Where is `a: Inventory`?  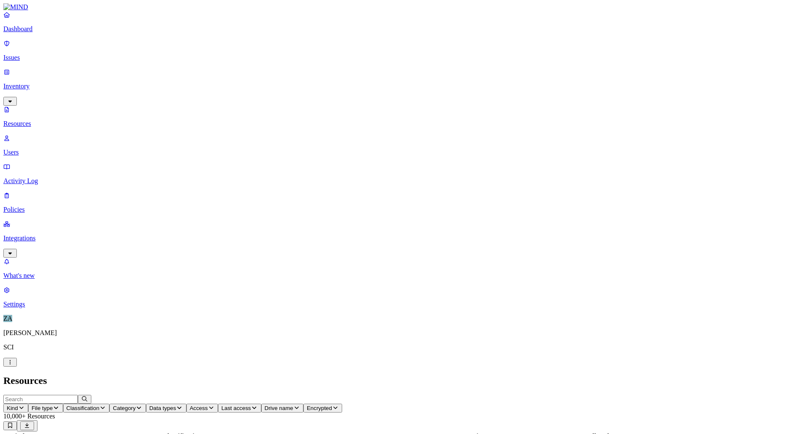
a: Inventory is located at coordinates (404, 86).